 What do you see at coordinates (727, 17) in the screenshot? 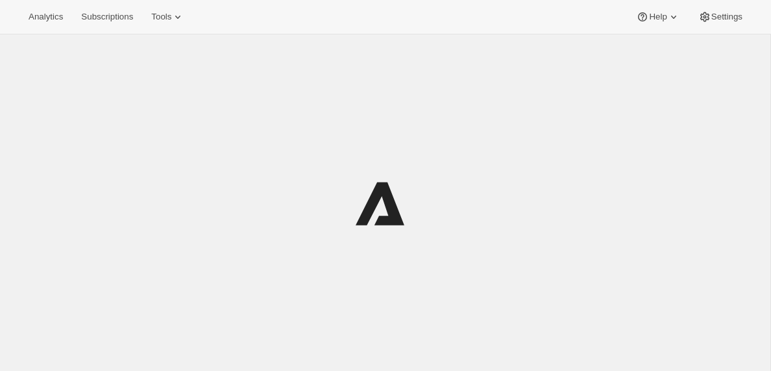
I see `span: Settings` at bounding box center [727, 17].